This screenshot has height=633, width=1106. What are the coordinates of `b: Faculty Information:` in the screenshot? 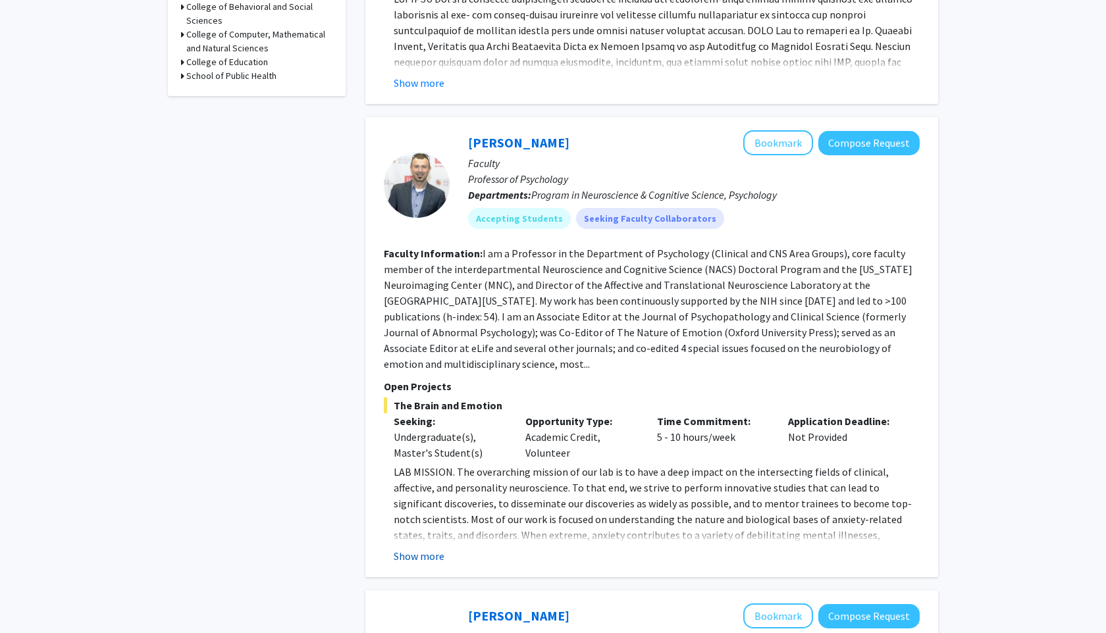 It's located at (433, 253).